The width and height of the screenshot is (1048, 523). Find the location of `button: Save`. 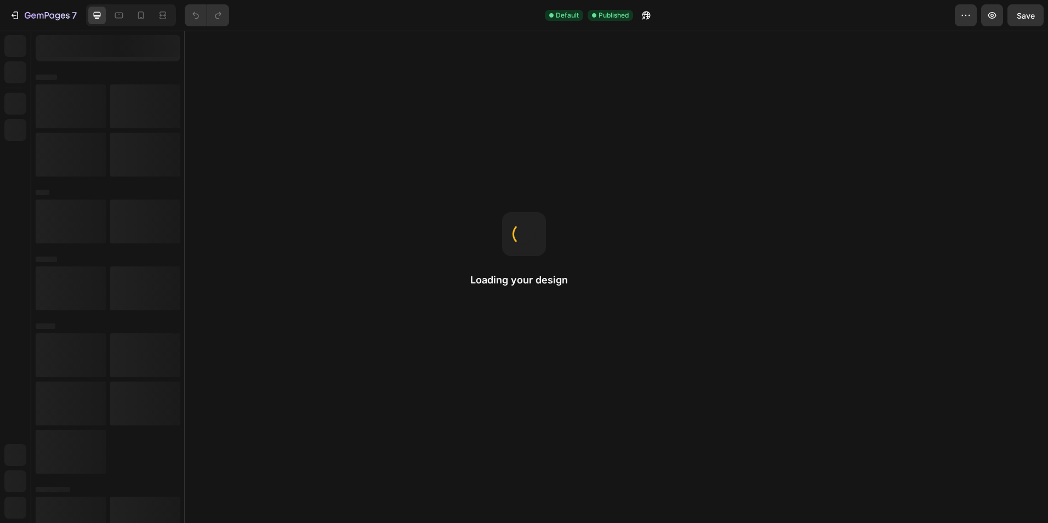

button: Save is located at coordinates (1026, 15).